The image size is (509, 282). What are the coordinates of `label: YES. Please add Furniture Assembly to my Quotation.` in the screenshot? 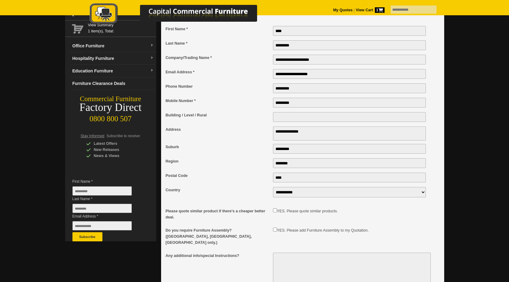 It's located at (323, 231).